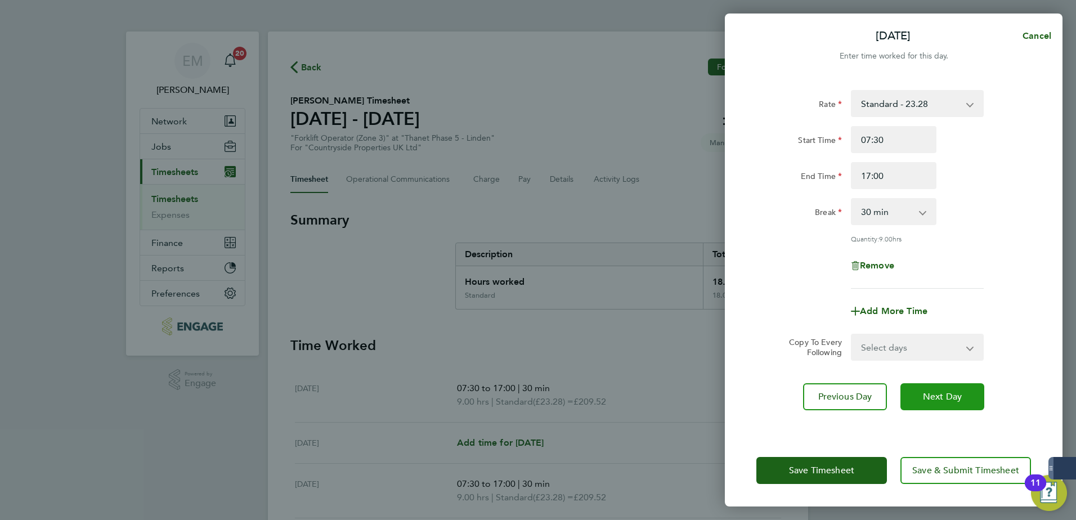  I want to click on button: Add More Time, so click(889, 311).